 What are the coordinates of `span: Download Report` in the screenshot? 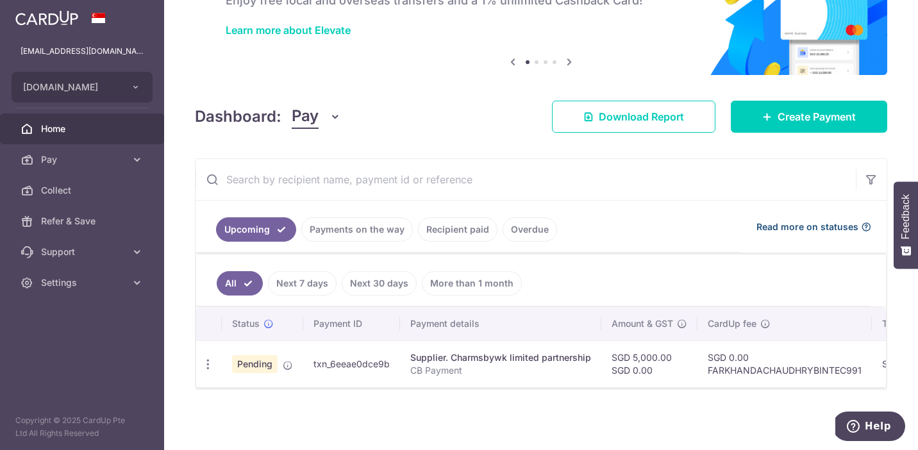 It's located at (641, 117).